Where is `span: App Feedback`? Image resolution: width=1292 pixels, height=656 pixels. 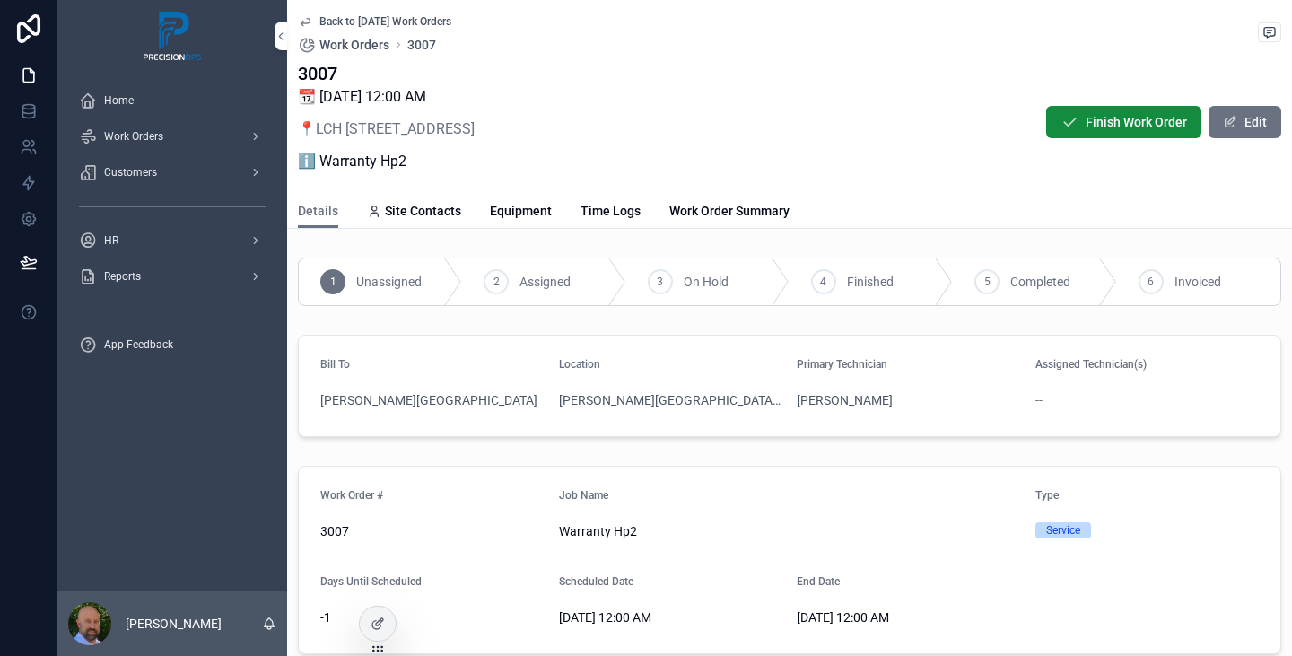 span: App Feedback is located at coordinates (138, 345).